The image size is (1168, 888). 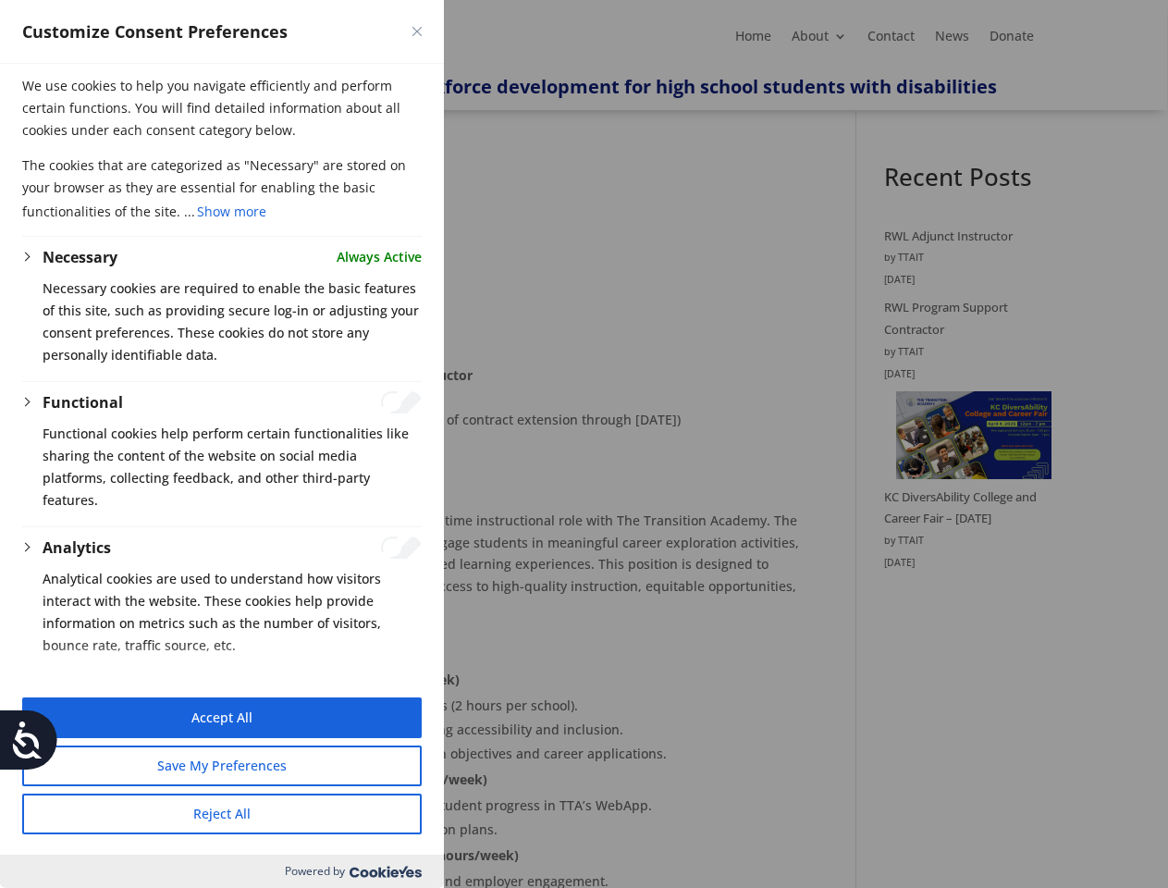 What do you see at coordinates (222, 190) in the screenshot?
I see `p: The cookies that are categorized as "Necessary" are stored on your browser as they are essential ...` at bounding box center [222, 190].